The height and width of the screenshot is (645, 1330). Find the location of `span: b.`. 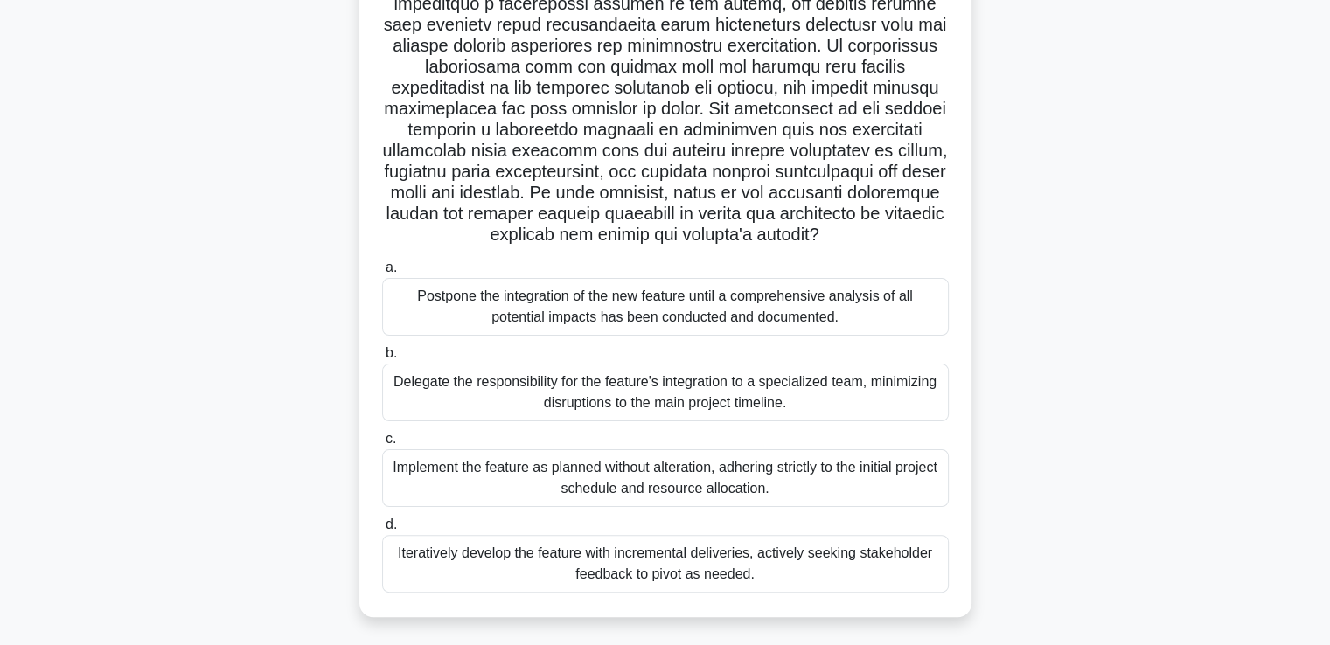

span: b. is located at coordinates (391, 352).